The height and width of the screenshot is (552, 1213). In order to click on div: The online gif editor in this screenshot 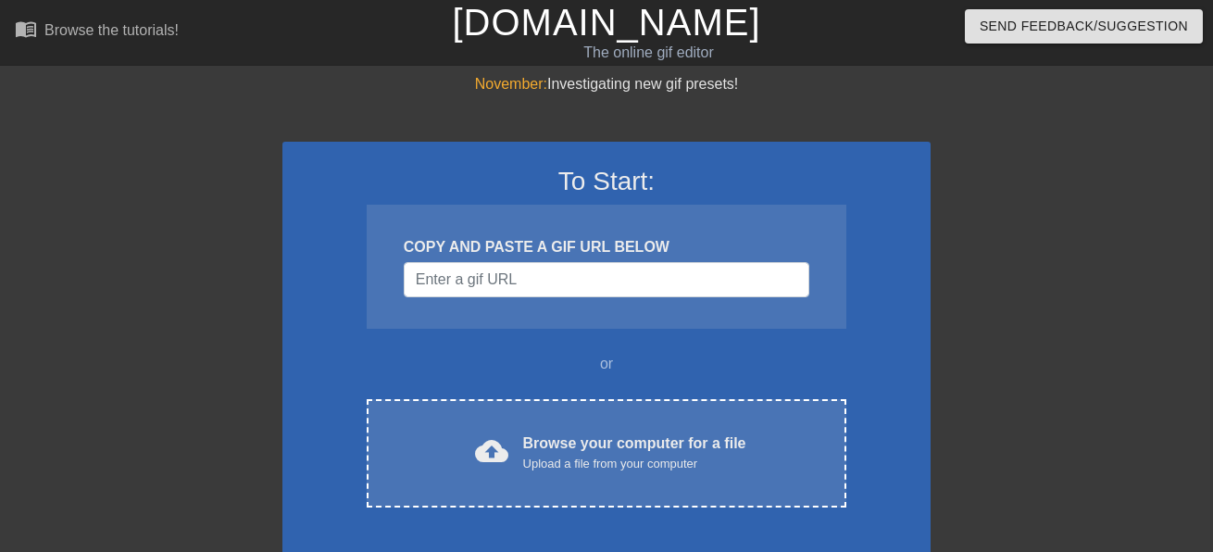, I will do `click(649, 53)`.